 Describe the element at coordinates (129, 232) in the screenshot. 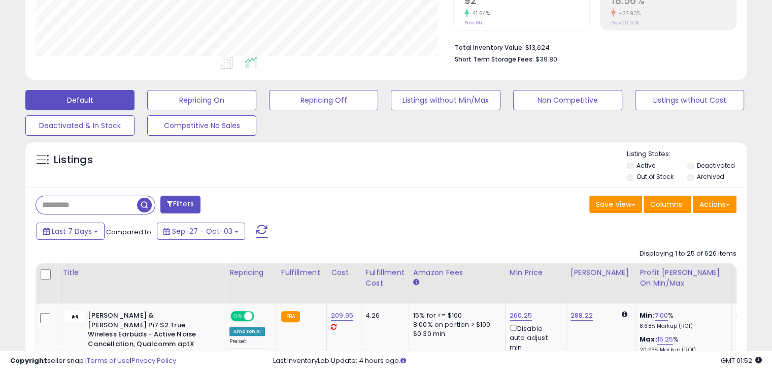

I see `span: Compared to:` at that location.